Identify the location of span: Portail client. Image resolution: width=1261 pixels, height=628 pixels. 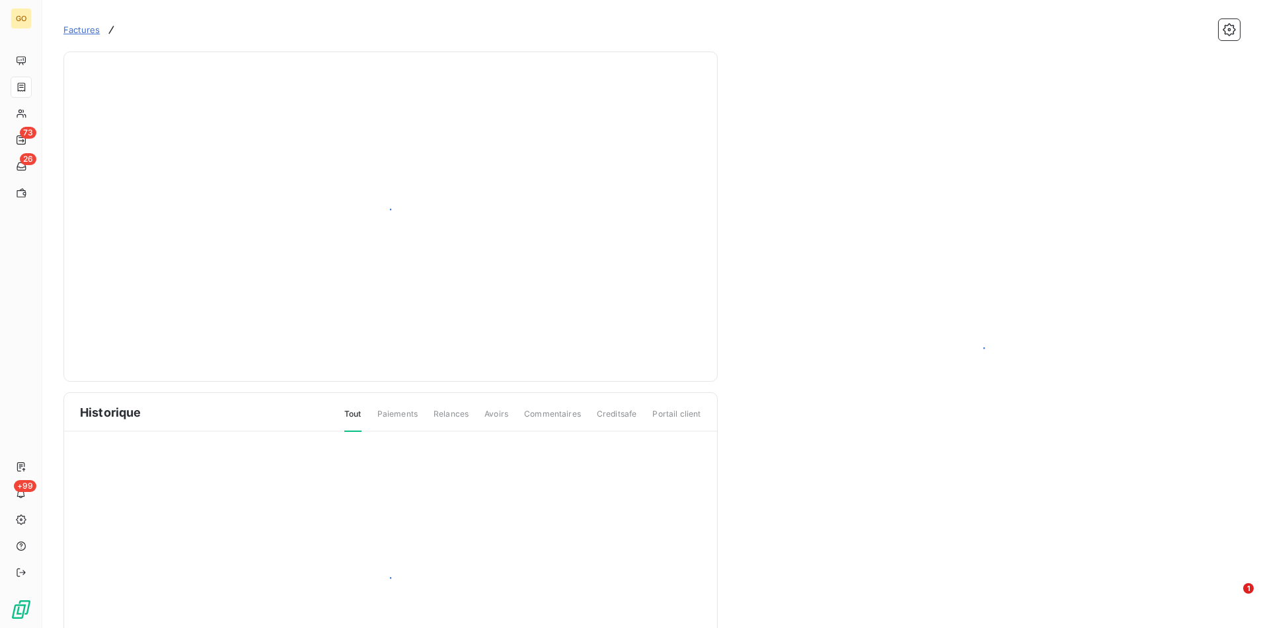
(676, 420).